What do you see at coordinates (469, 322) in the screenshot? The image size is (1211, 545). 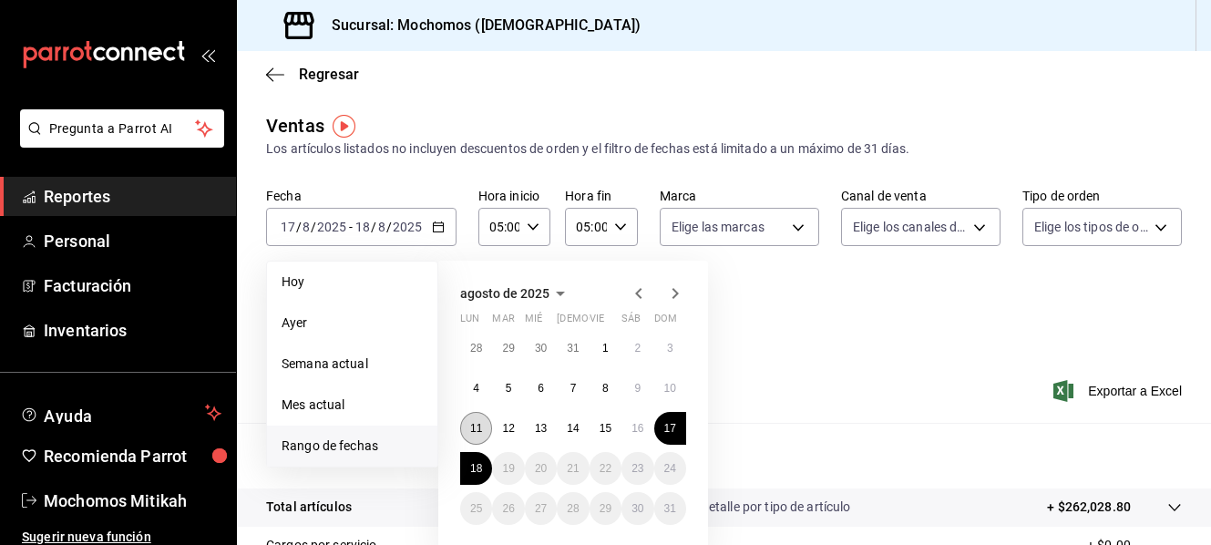 I see `abbr: lunes` at bounding box center [469, 322].